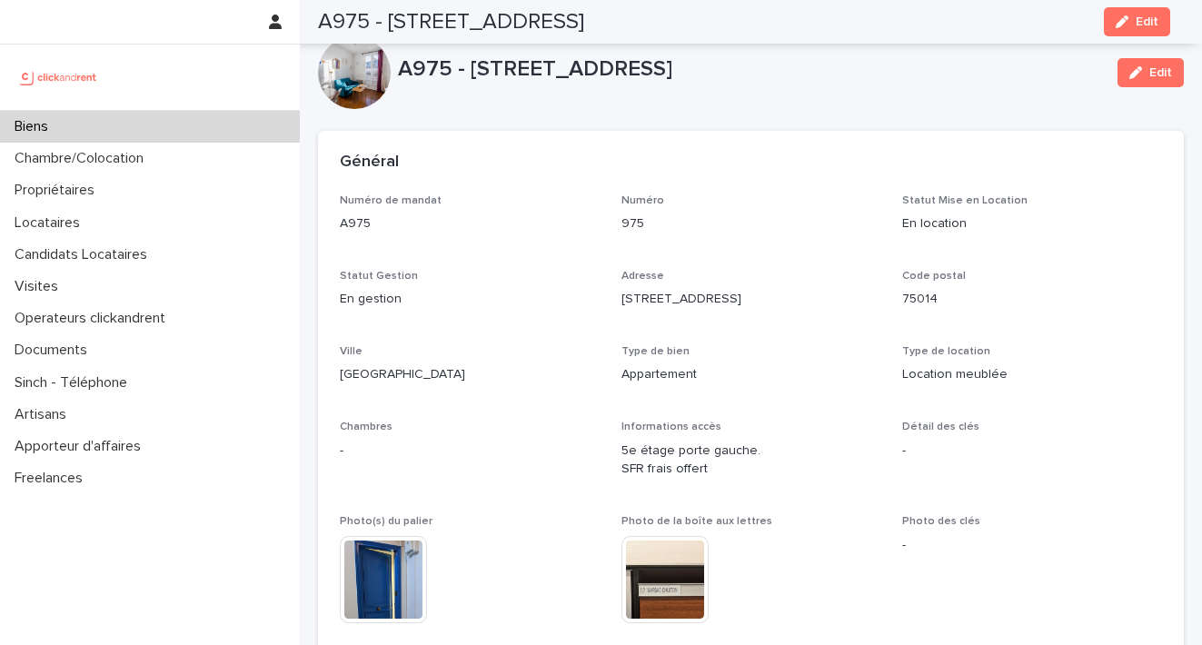 The width and height of the screenshot is (1202, 645). Describe the element at coordinates (44, 414) in the screenshot. I see `p: Artisans` at that location.